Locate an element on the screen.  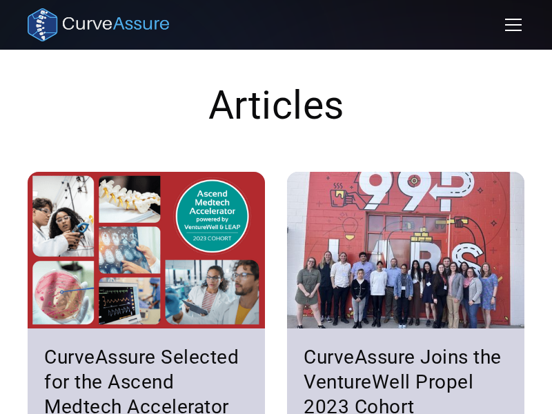
a: home is located at coordinates (98, 25).